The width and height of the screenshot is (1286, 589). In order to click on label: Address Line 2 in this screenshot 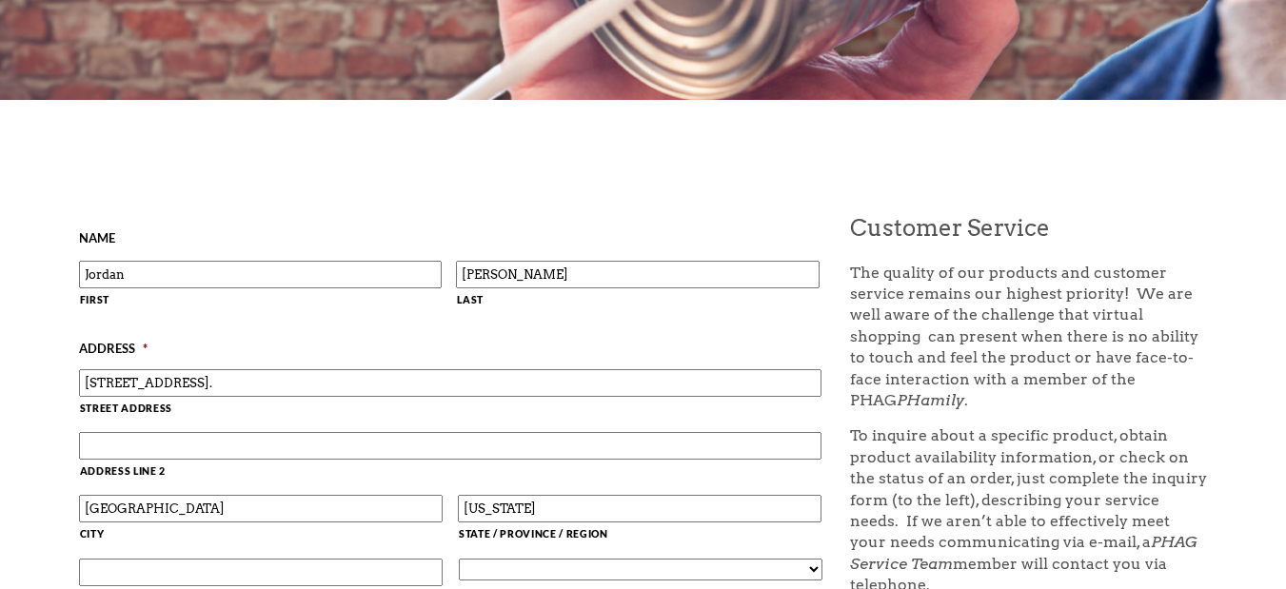, I will do `click(451, 473)`.